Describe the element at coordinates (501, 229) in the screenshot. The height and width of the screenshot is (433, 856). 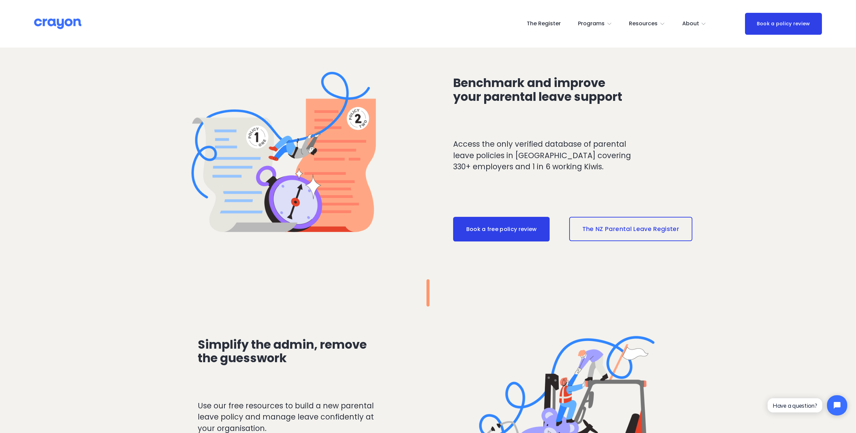
I see `a: Book a free policy review` at that location.